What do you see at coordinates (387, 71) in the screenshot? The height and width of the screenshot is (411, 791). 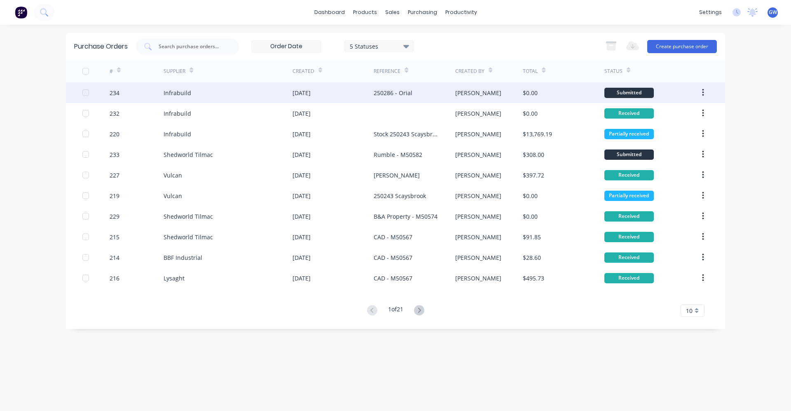 I see `div: Reference` at bounding box center [387, 71].